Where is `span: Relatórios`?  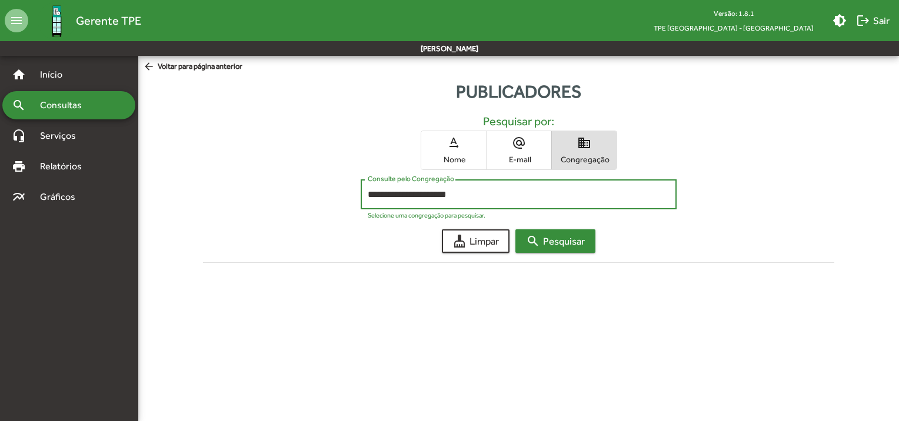
span: Relatórios is located at coordinates (65, 167).